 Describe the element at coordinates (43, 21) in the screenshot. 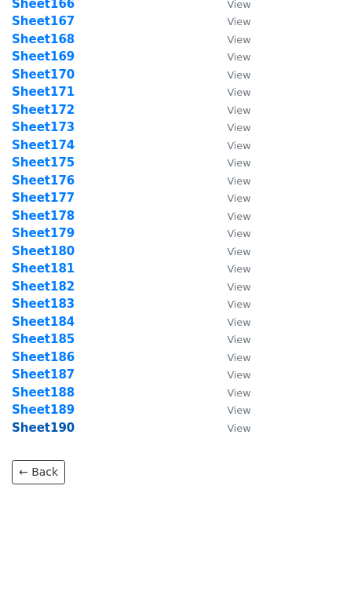

I see `strong: Sheet167` at that location.